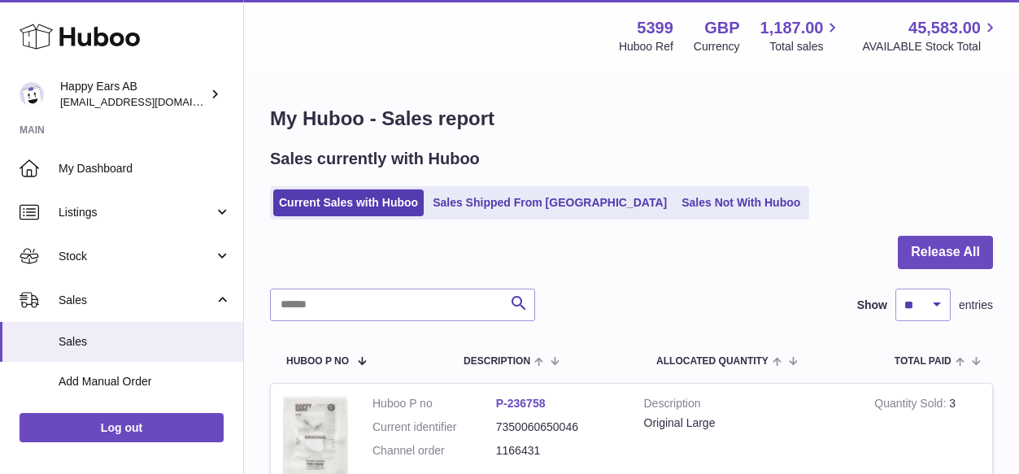  I want to click on span: entries, so click(976, 305).